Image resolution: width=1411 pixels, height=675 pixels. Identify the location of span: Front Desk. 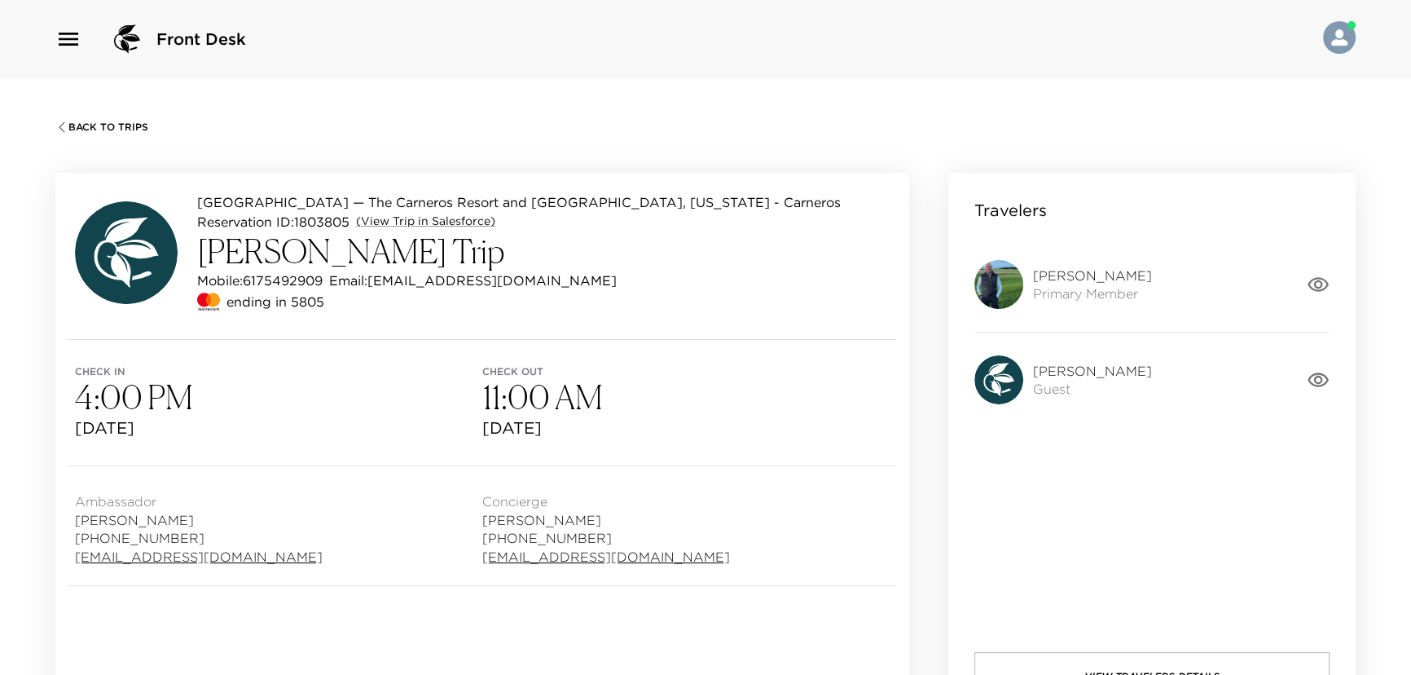
(201, 39).